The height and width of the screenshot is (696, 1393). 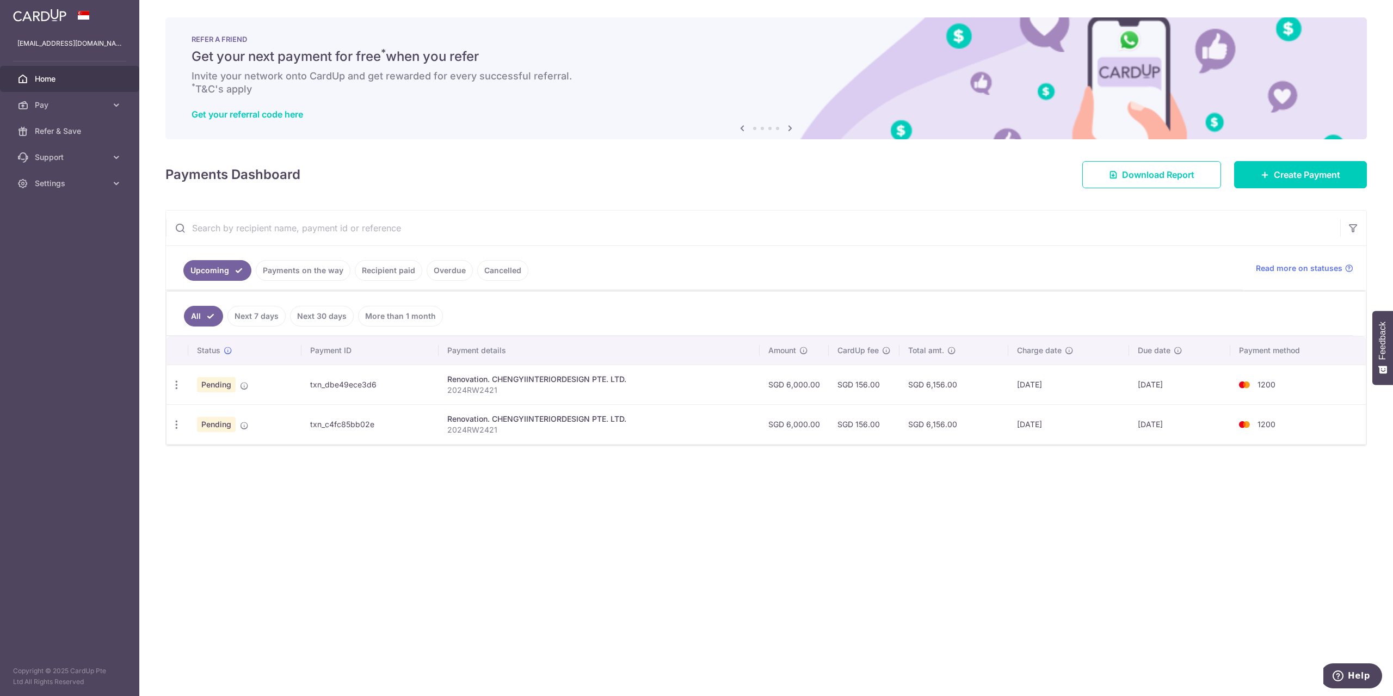 I want to click on span: Download Report, so click(x=1158, y=175).